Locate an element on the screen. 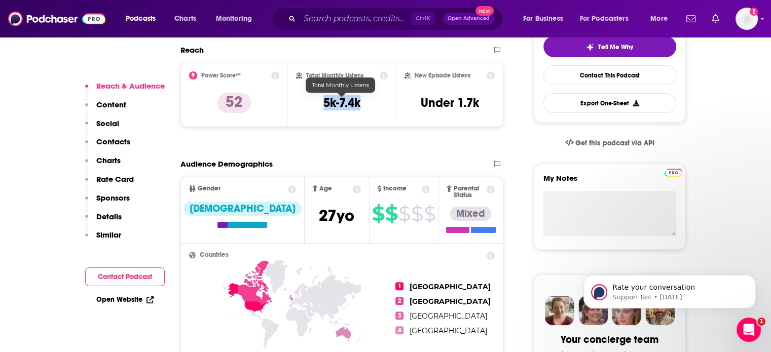 This screenshot has height=352, width=771. button: Social is located at coordinates (102, 128).